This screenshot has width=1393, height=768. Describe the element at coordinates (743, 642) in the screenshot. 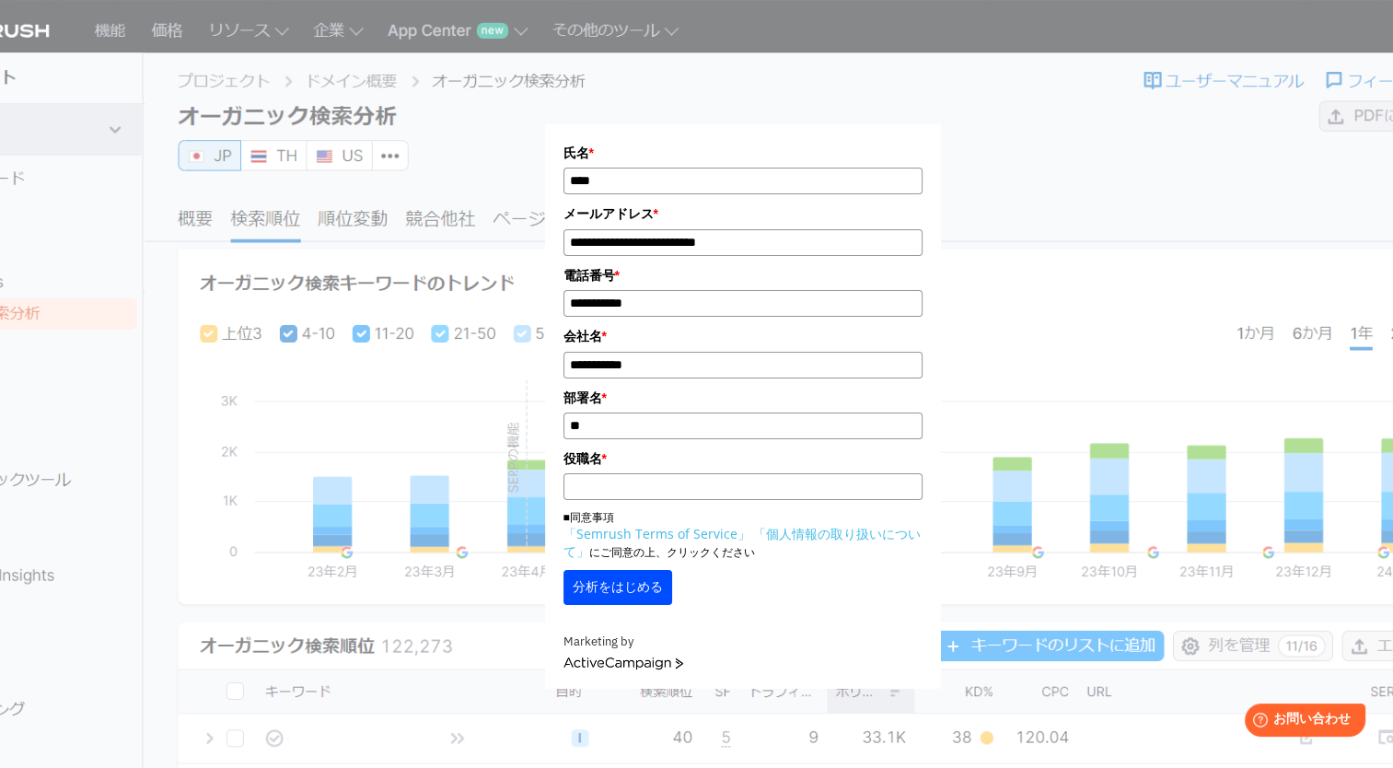

I see `div: Marketing by` at that location.